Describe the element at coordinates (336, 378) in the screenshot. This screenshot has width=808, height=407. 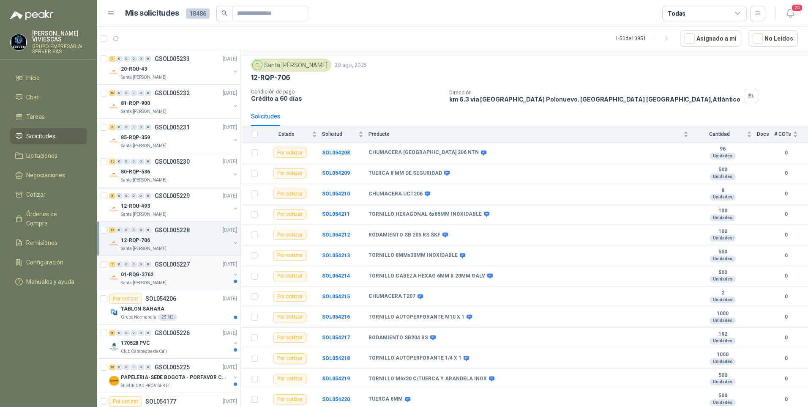
I see `b: SOL054219` at that location.